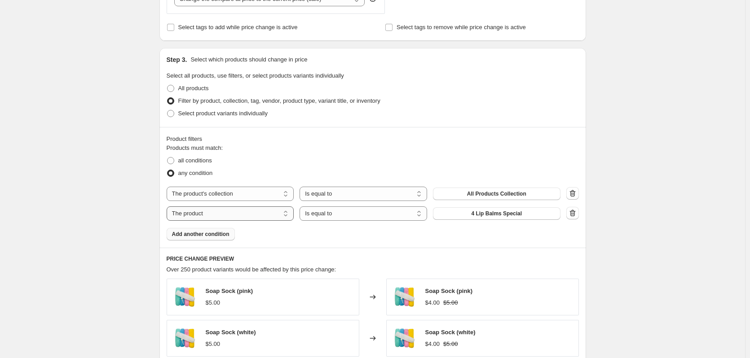  I want to click on p: Select which products should change in price, so click(249, 60).